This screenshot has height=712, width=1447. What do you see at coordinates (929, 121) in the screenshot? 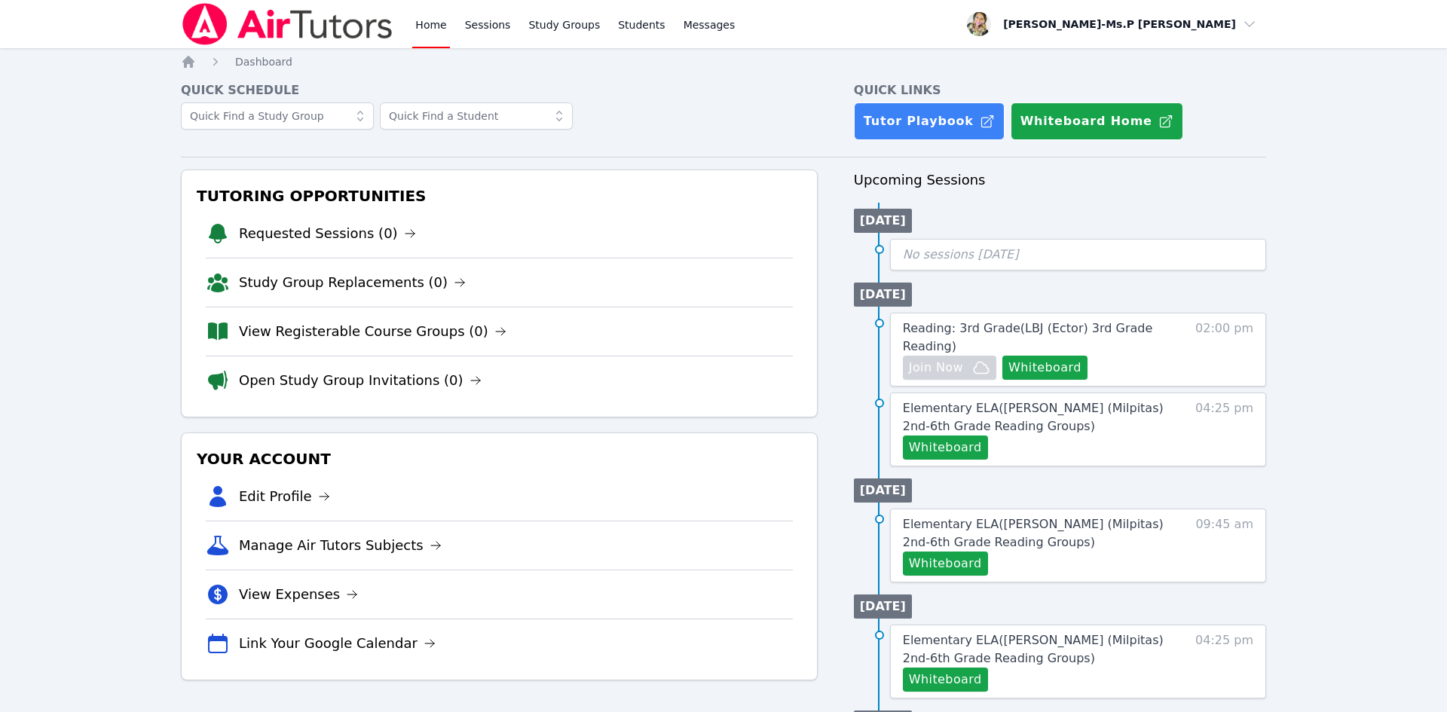
I see `a: Tutor Playbook` at bounding box center [929, 121].